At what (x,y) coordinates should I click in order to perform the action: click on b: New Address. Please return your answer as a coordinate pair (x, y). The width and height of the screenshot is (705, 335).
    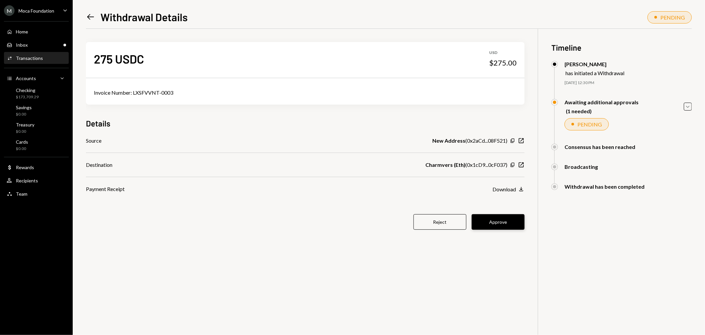
    Looking at the image, I should click on (449, 140).